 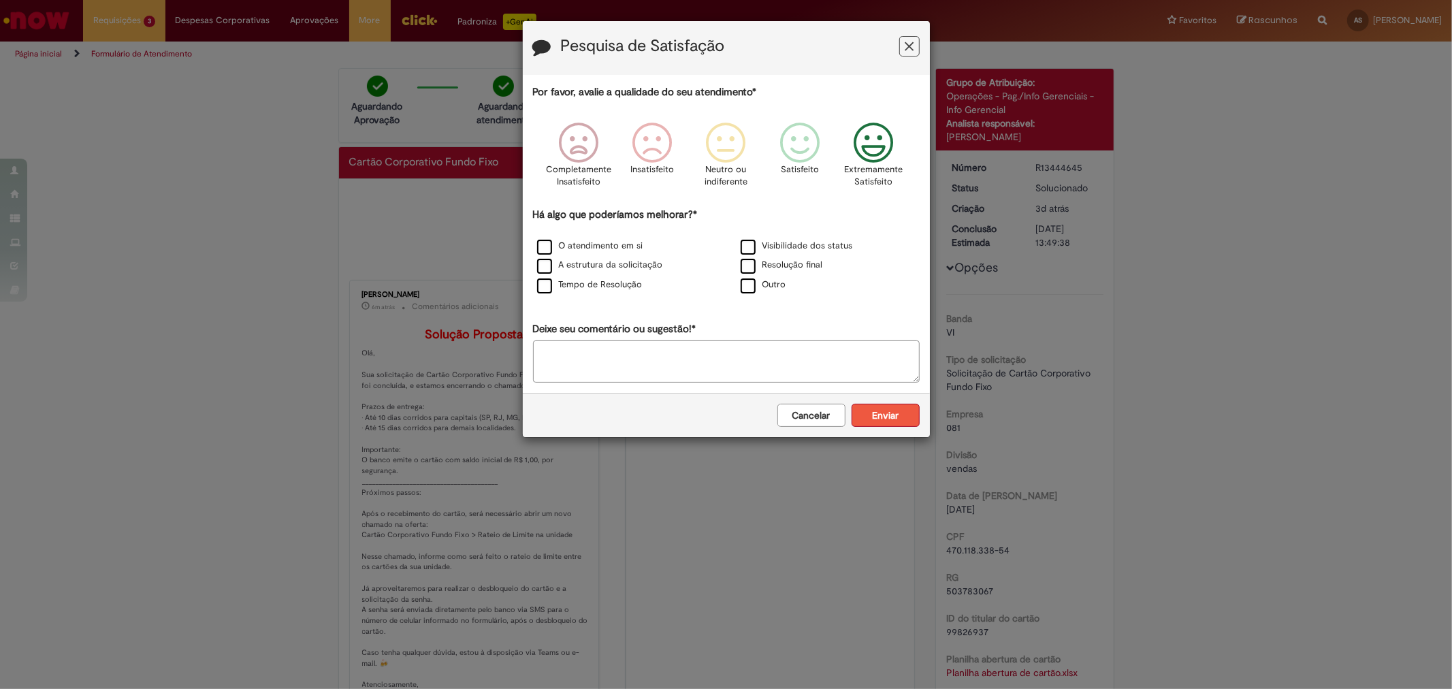 What do you see at coordinates (579, 176) in the screenshot?
I see `p: Completamente Insatisfeito` at bounding box center [579, 176].